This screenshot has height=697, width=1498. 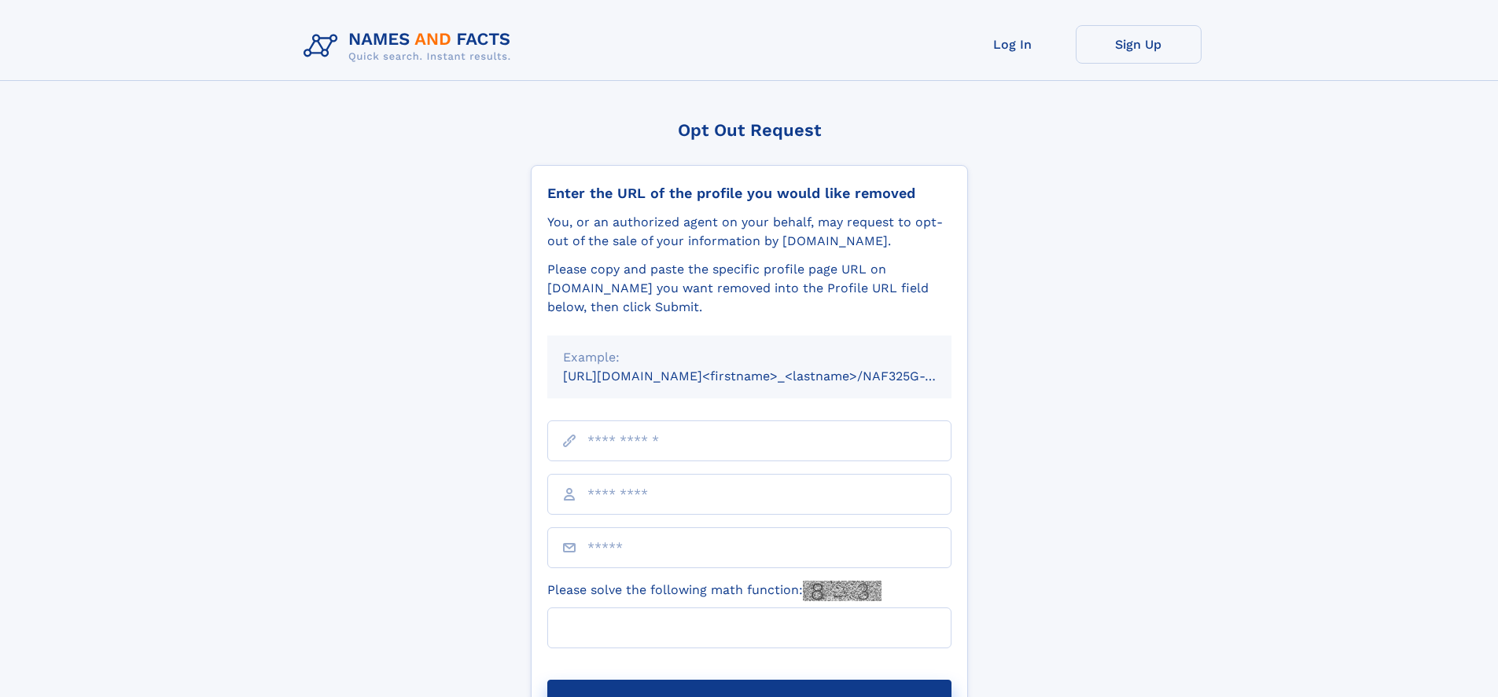 I want to click on div: Enter the URL of the profile you would like removed, so click(x=749, y=193).